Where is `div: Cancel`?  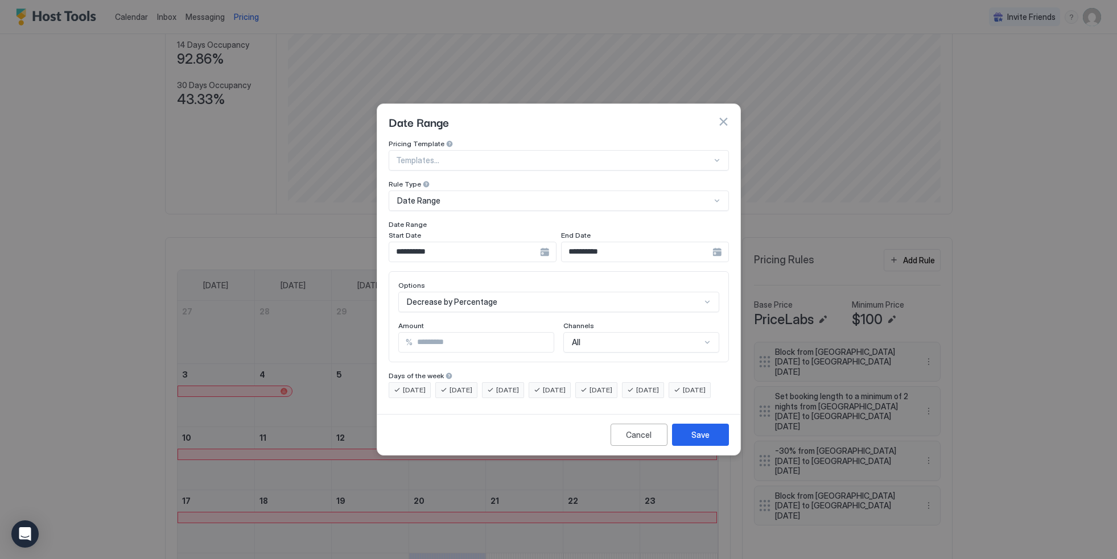
div: Cancel is located at coordinates (638, 435).